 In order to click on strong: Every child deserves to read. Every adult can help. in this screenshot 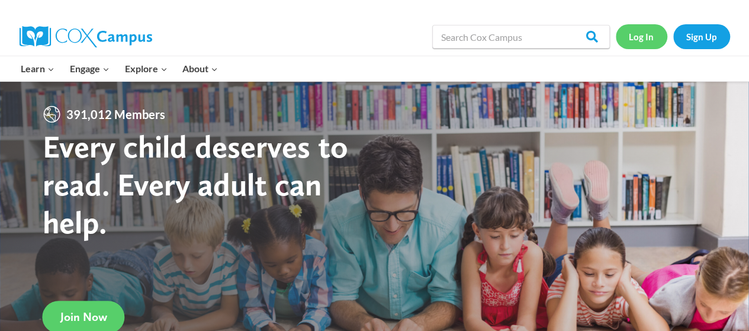, I will do `click(196, 184)`.